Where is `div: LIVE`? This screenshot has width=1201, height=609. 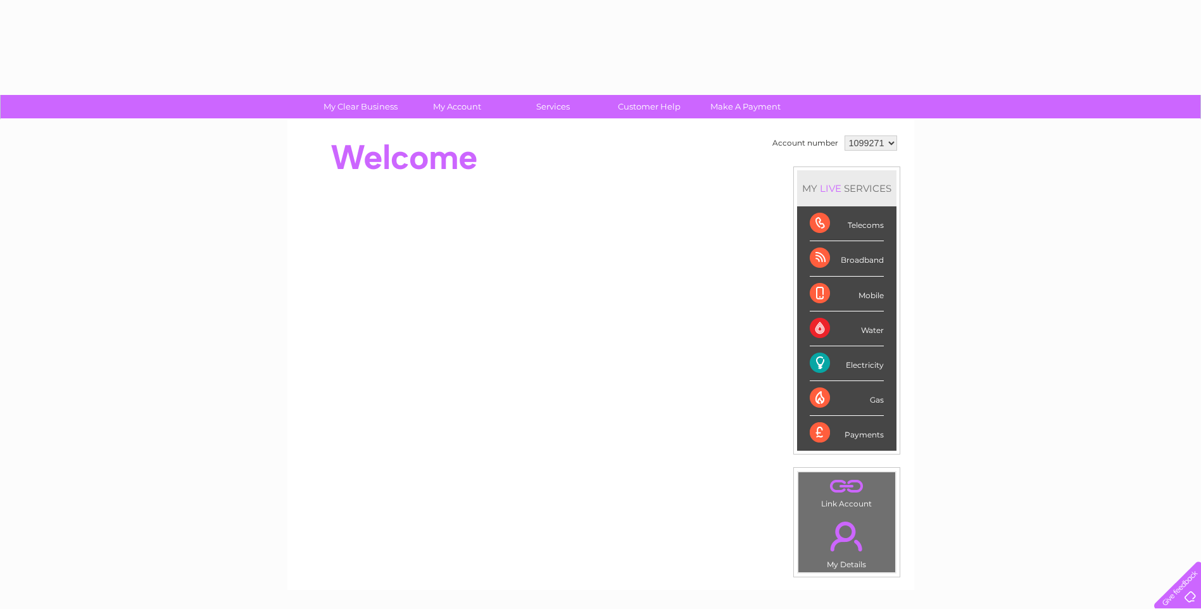
div: LIVE is located at coordinates (830, 188).